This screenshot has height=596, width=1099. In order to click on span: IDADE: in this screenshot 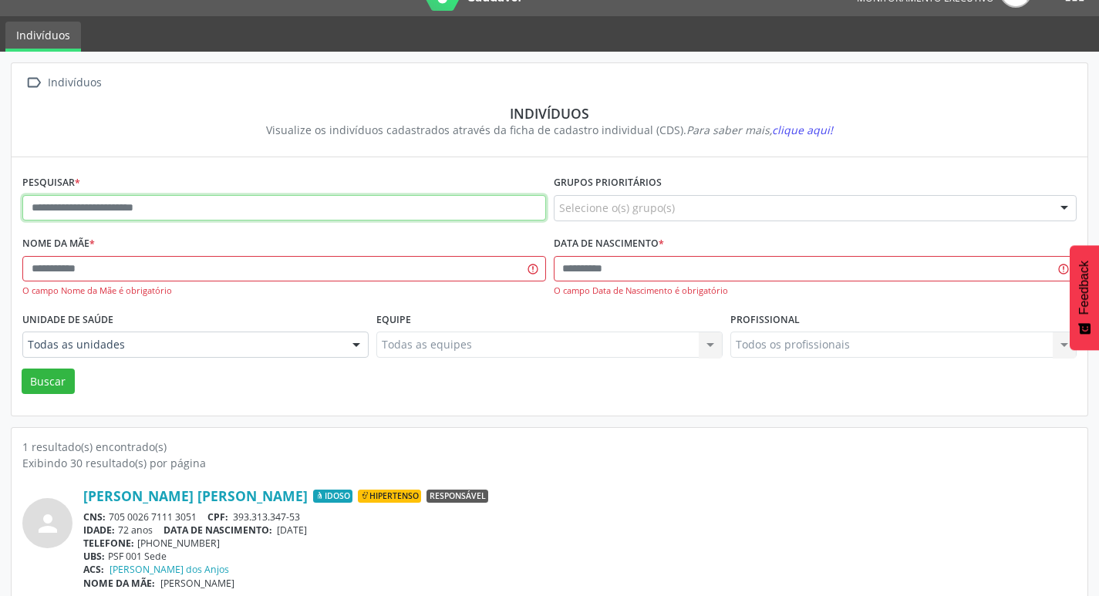, I will do `click(99, 530)`.